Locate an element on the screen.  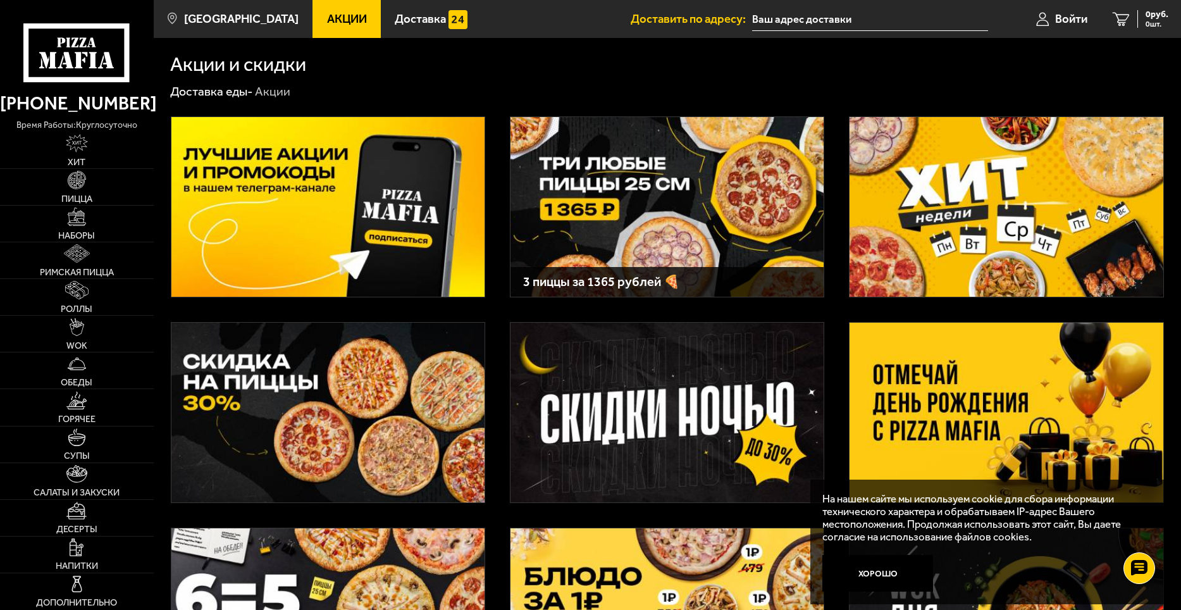
h1: Акции и скидки is located at coordinates (238, 64).